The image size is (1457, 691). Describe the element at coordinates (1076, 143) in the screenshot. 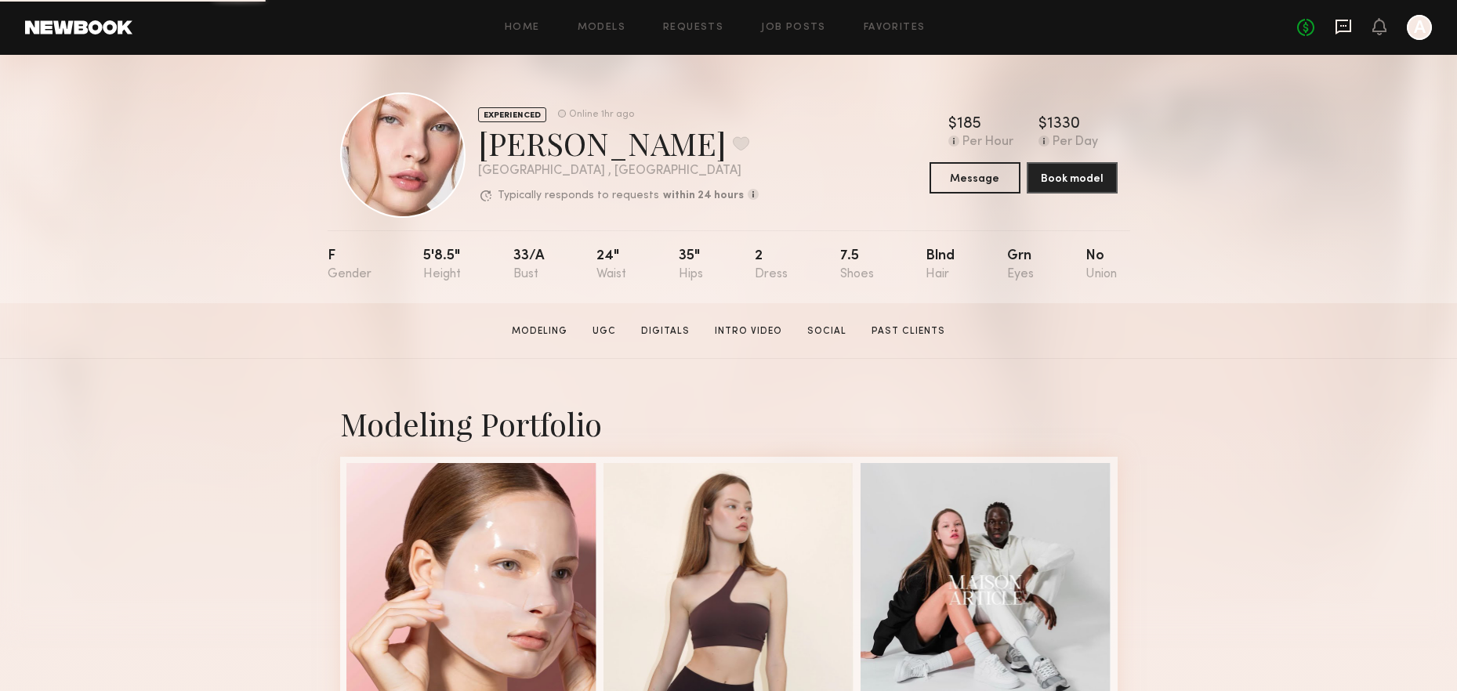

I see `div: Per Day` at that location.